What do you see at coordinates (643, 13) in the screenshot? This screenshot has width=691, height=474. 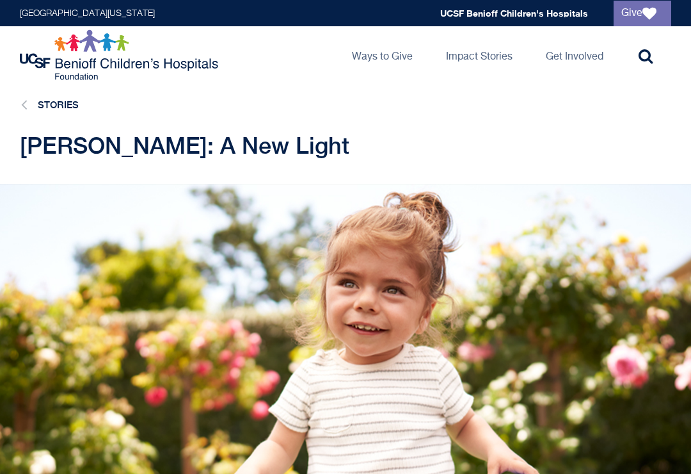 I see `a: Give` at bounding box center [643, 13].